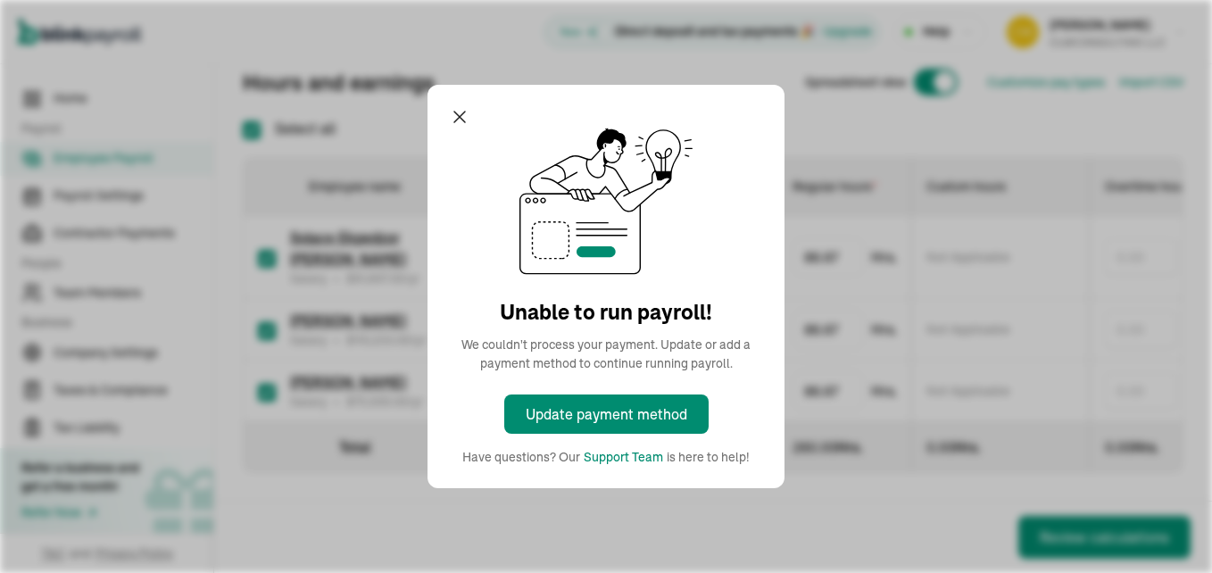  What do you see at coordinates (708, 457) in the screenshot?
I see `span: is here to help!` at bounding box center [708, 457].